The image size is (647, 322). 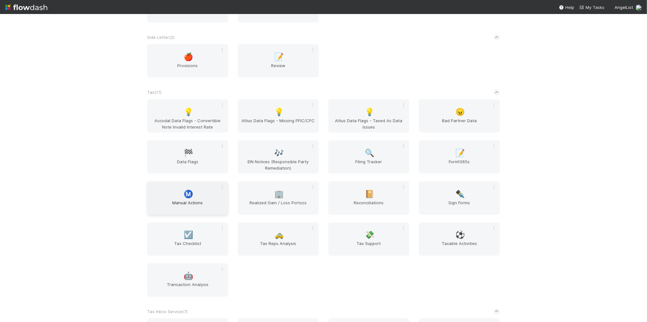 I want to click on span: Accodal Data Flags - Convertible Note Invalid Interest Rate, so click(x=187, y=124).